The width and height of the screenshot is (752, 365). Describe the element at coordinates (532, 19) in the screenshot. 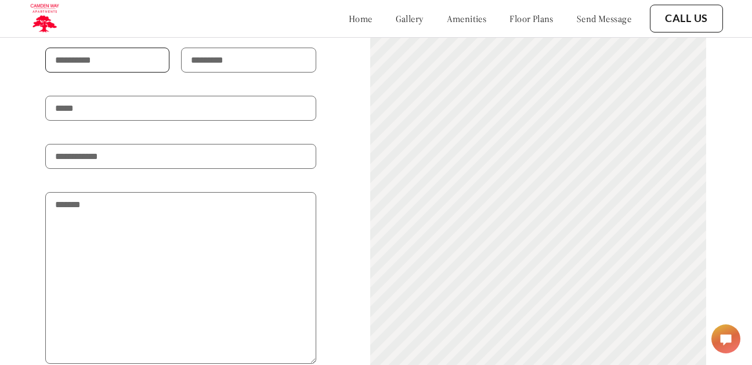

I see `a: floor plans` at that location.